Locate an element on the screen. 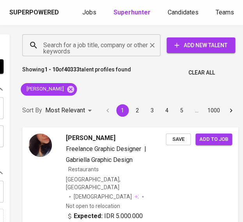  span: Jobs is located at coordinates (89, 12).